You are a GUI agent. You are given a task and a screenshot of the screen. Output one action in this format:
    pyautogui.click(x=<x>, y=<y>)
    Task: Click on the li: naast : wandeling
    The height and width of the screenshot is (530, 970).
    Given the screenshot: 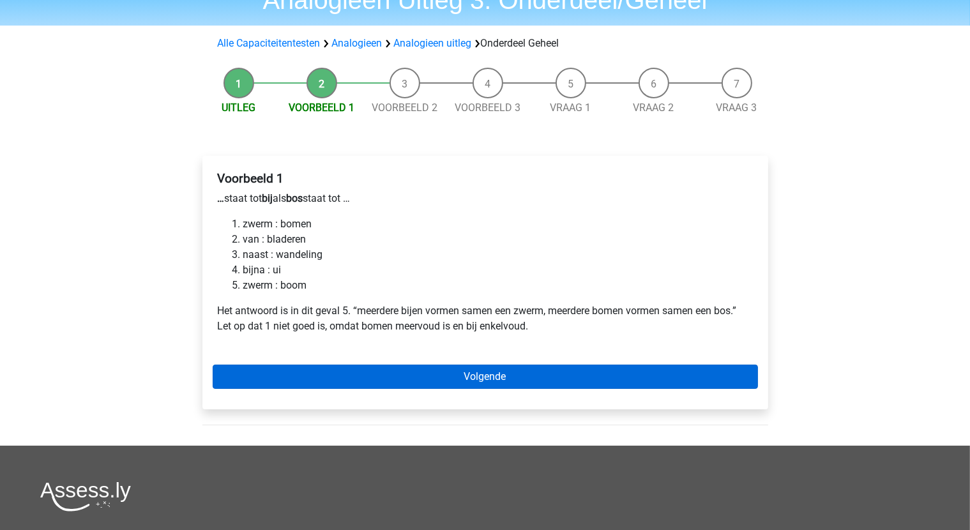 What is the action you would take?
    pyautogui.click(x=498, y=255)
    